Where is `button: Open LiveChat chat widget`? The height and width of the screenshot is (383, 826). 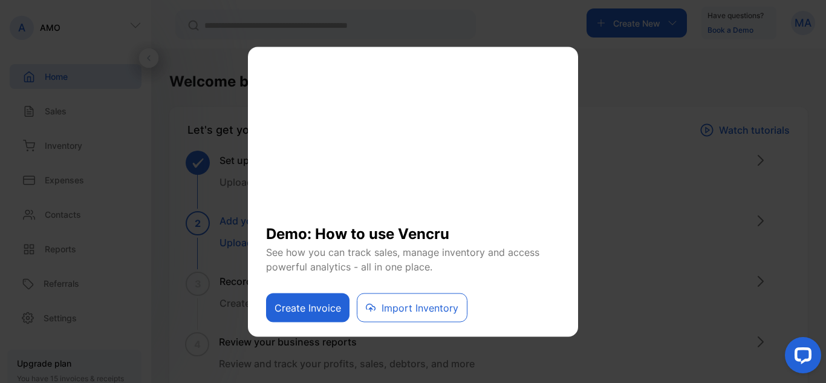
button: Open LiveChat chat widget is located at coordinates (28, 23).